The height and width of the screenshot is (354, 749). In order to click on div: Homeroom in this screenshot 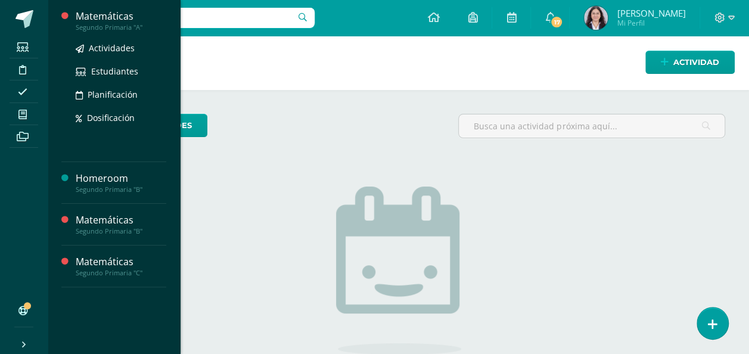, I will do `click(121, 178)`.